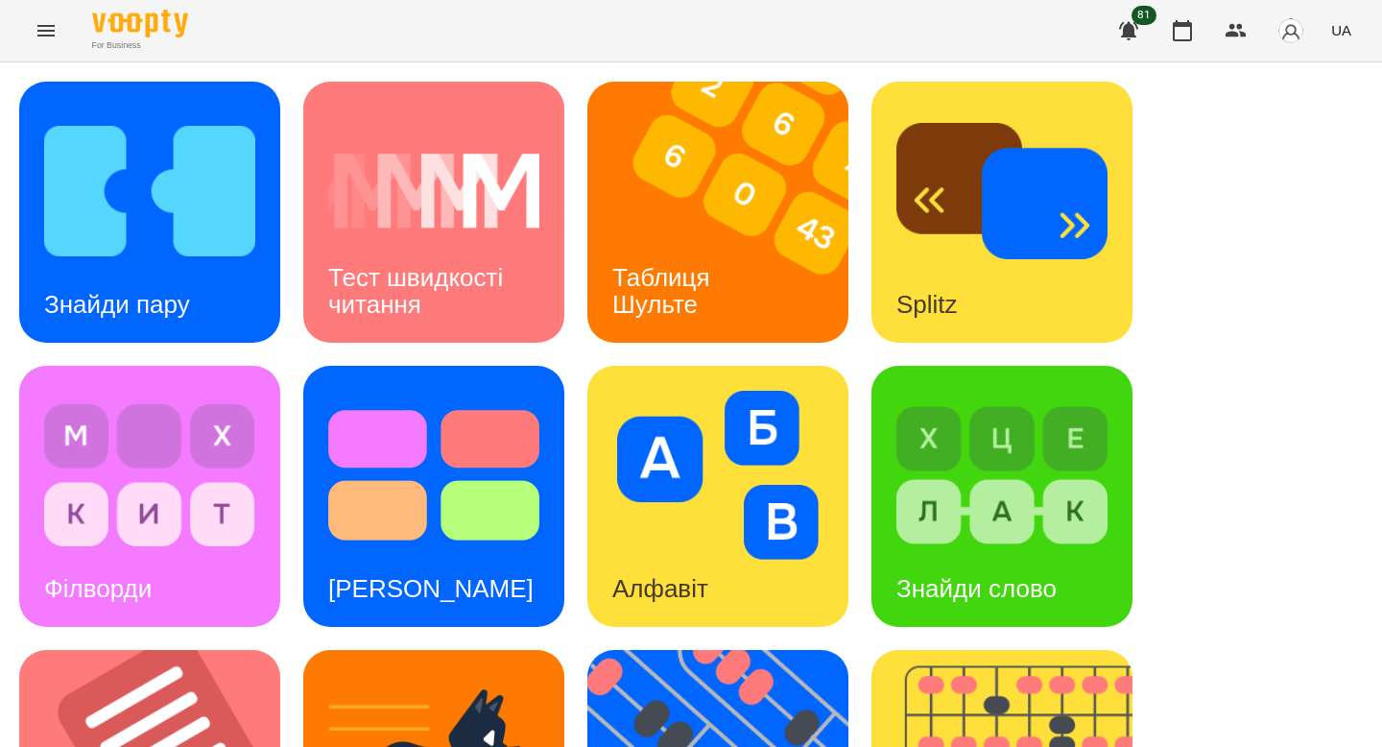  I want to click on img: Тест Струпа, so click(434, 475).